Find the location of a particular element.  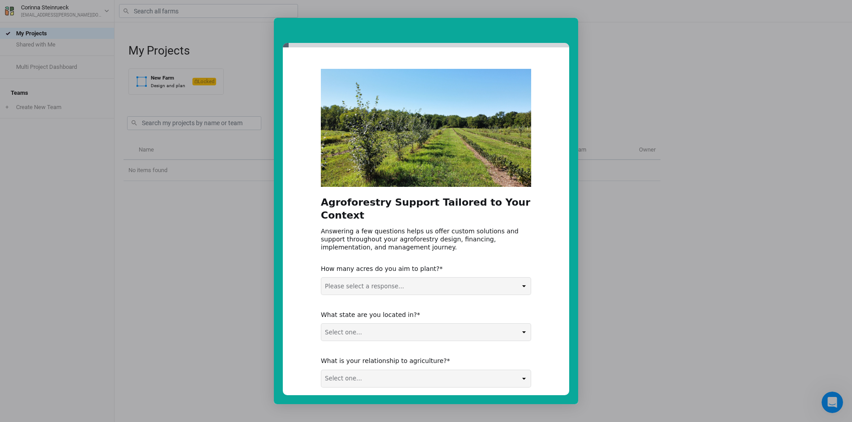

div: How many acres do you aim to plant? is located at coordinates (419, 269).